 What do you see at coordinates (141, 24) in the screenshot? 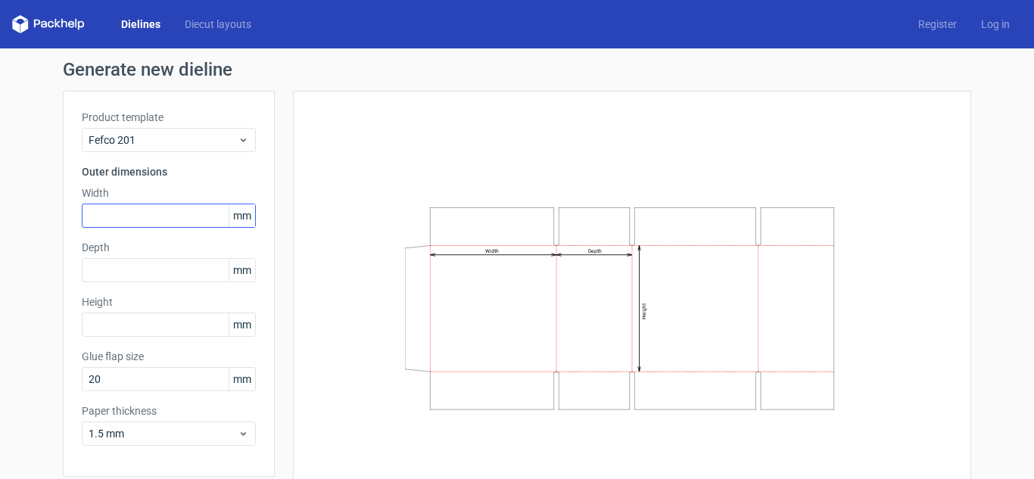
I see `a: Dielines` at bounding box center [141, 24].